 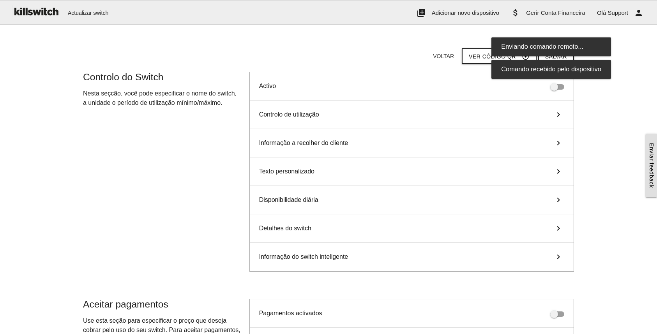 I want to click on span: Texto personalizado, so click(x=287, y=172).